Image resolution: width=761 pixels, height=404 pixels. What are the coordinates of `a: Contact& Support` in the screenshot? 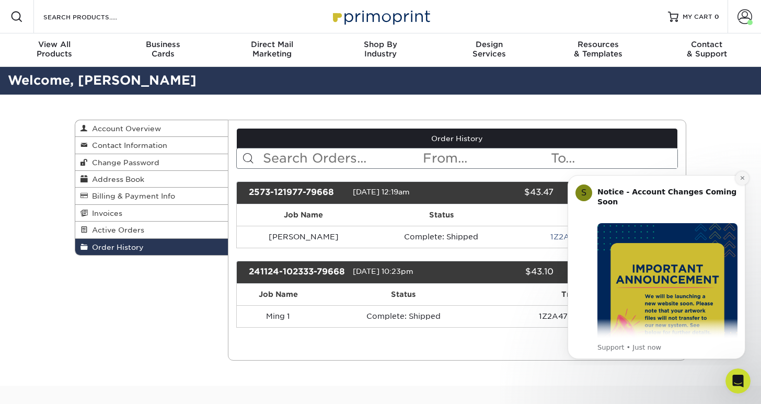 It's located at (706, 50).